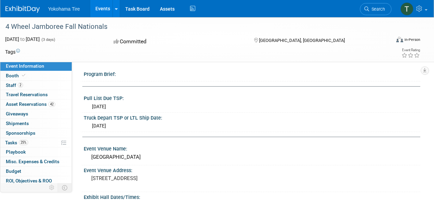  I want to click on div: Event Venue Address:, so click(252, 169).